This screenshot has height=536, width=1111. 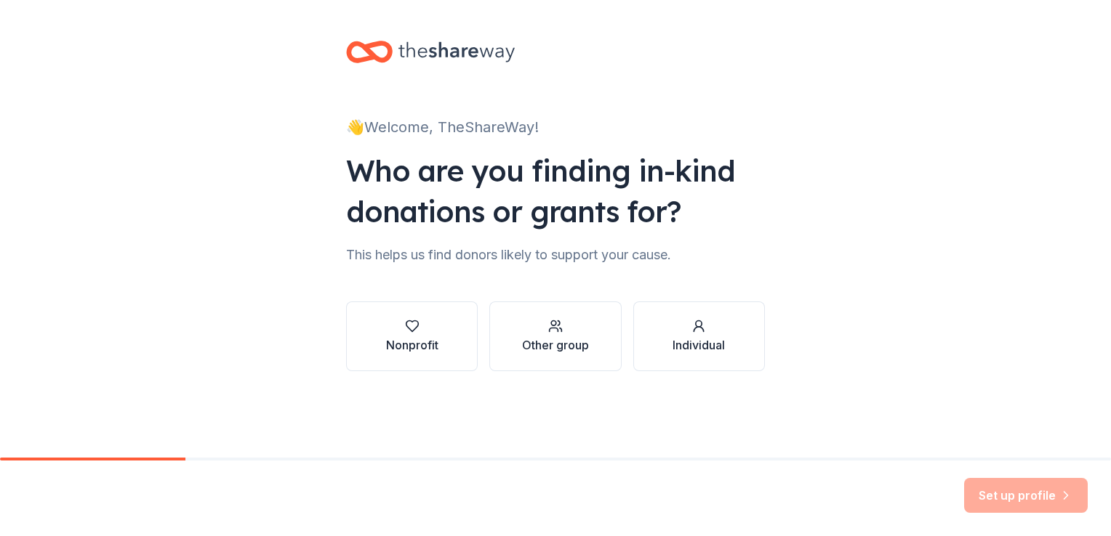 What do you see at coordinates (412, 345) in the screenshot?
I see `div: Nonprofit` at bounding box center [412, 345].